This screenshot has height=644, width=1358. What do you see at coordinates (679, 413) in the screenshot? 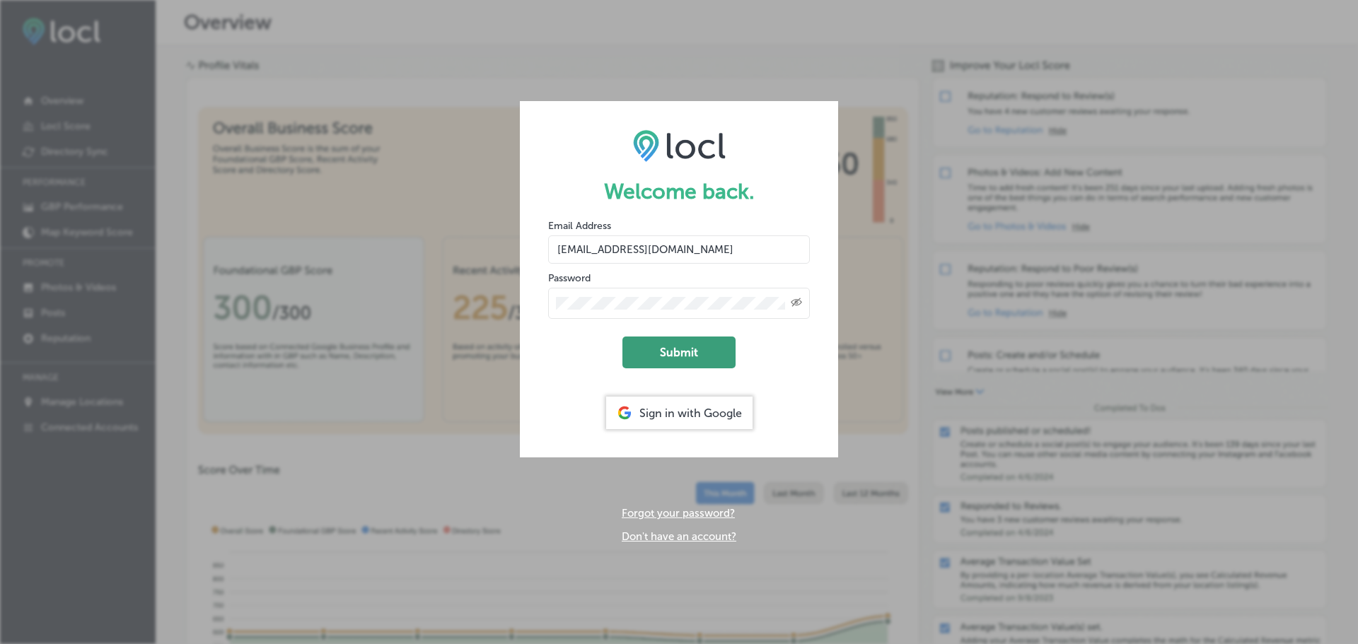
I see `div: Sign in with Google` at bounding box center [679, 413].